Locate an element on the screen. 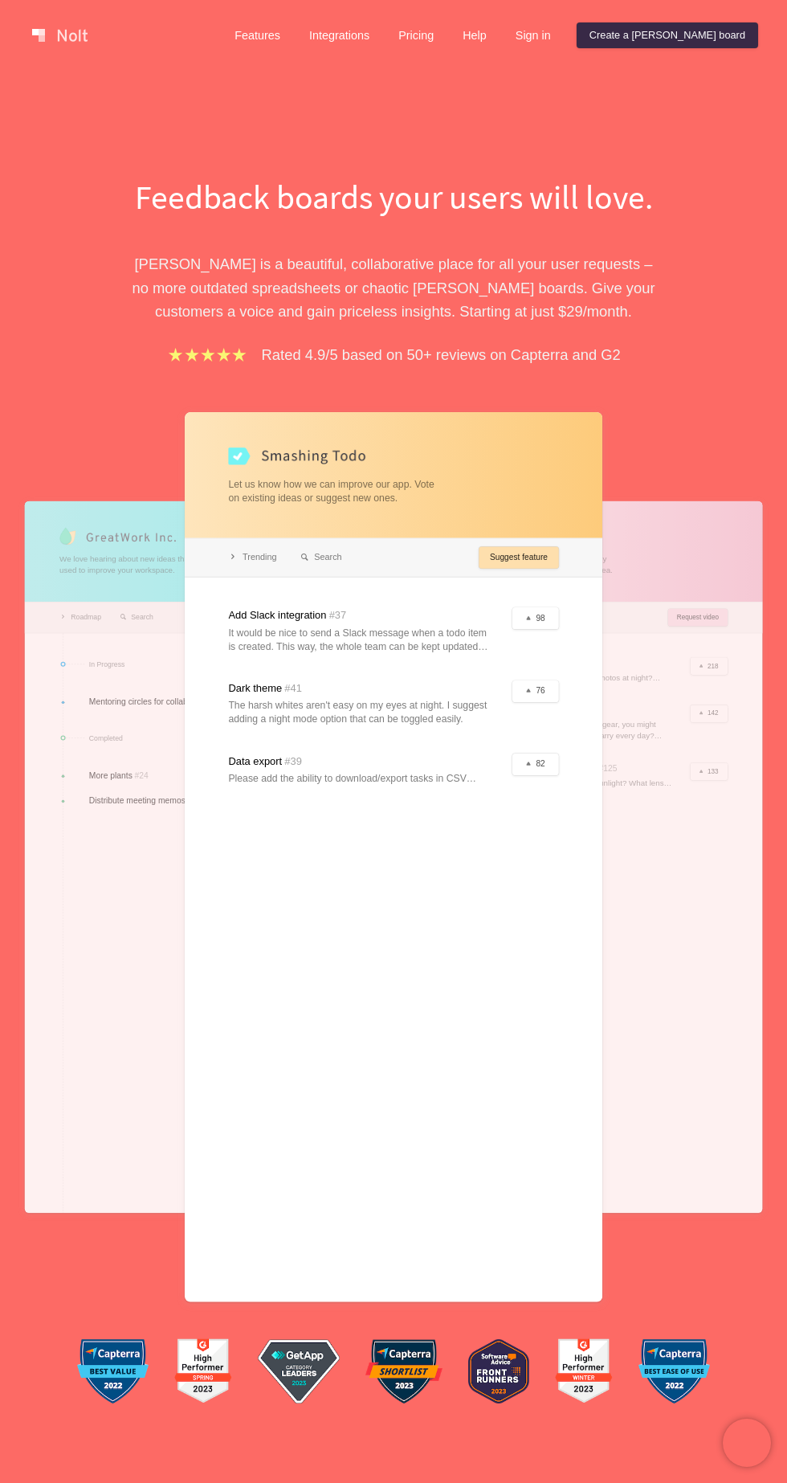  a: Sign in is located at coordinates (533, 35).